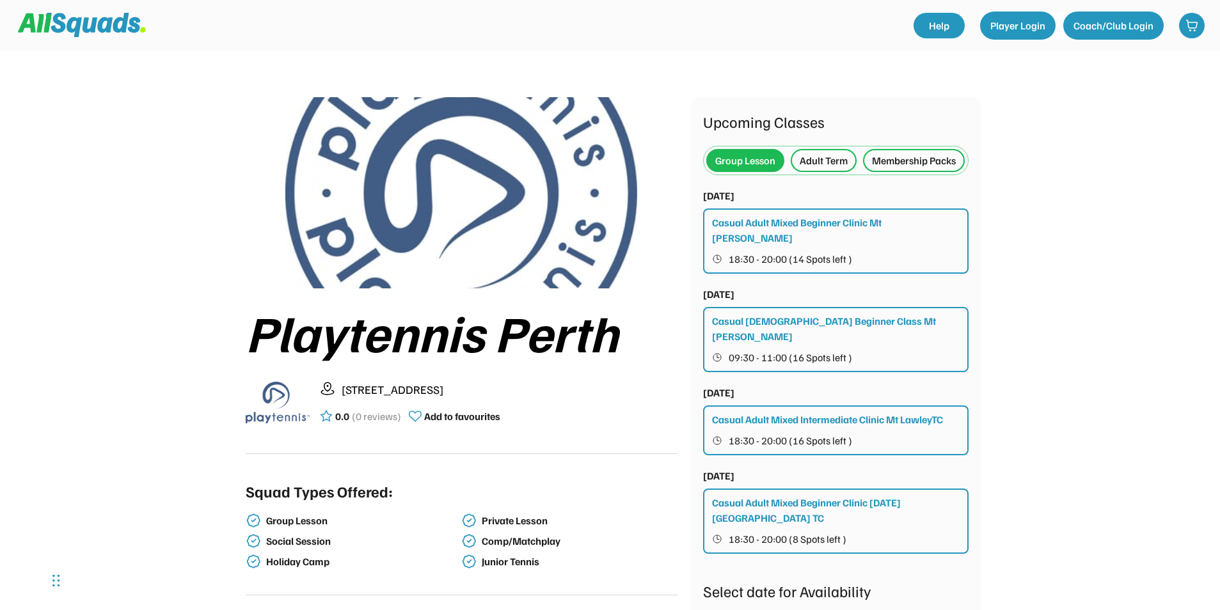 This screenshot has width=1220, height=610. Describe the element at coordinates (790, 357) in the screenshot. I see `span: 09:30 - 11:00 (16 Spots left )` at that location.